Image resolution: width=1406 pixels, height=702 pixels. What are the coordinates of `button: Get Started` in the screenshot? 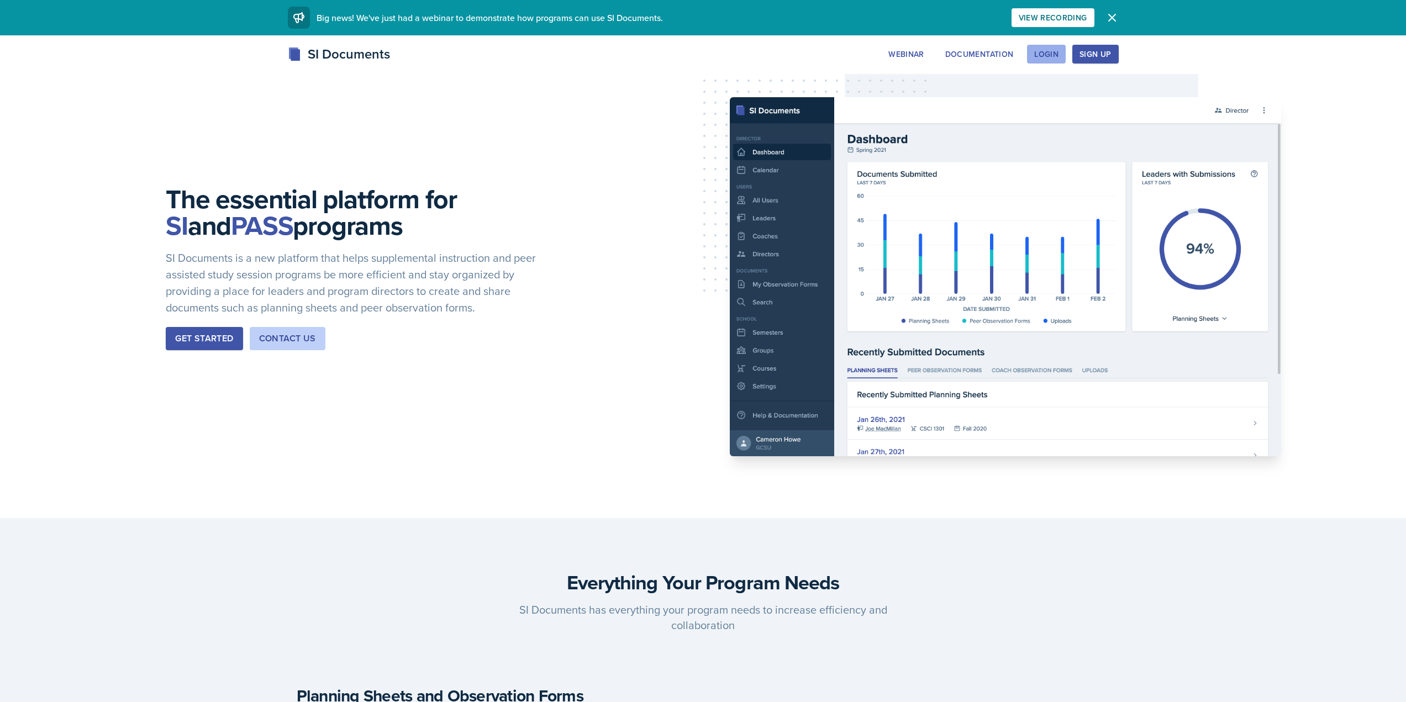 It's located at (204, 339).